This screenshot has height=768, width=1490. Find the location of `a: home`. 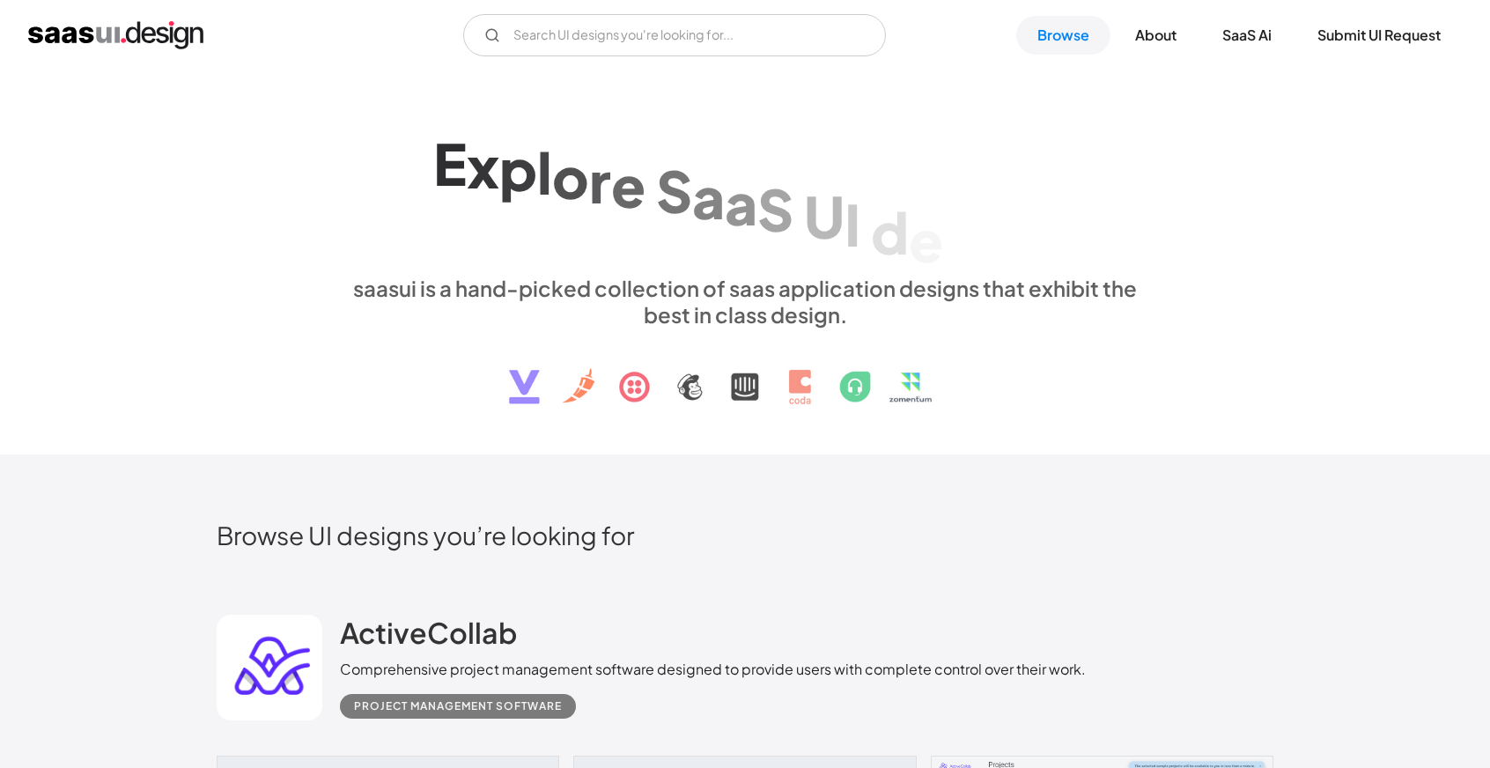

a: home is located at coordinates (115, 35).